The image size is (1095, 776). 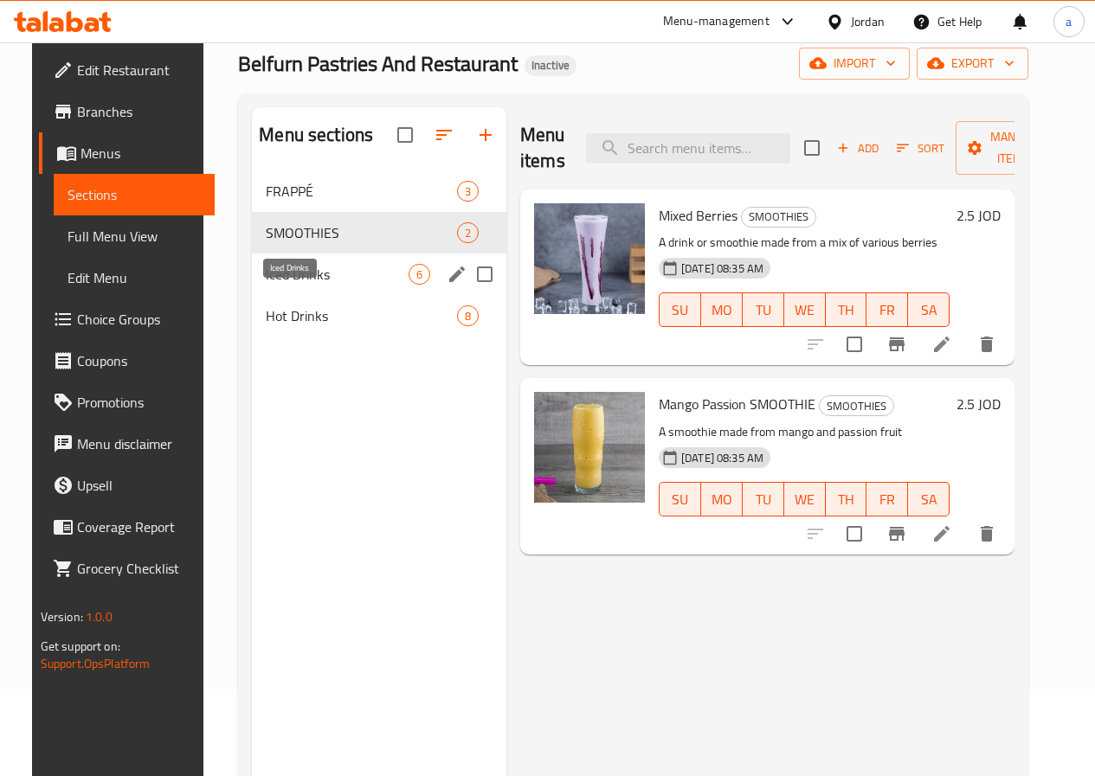 I want to click on button: import, so click(x=854, y=63).